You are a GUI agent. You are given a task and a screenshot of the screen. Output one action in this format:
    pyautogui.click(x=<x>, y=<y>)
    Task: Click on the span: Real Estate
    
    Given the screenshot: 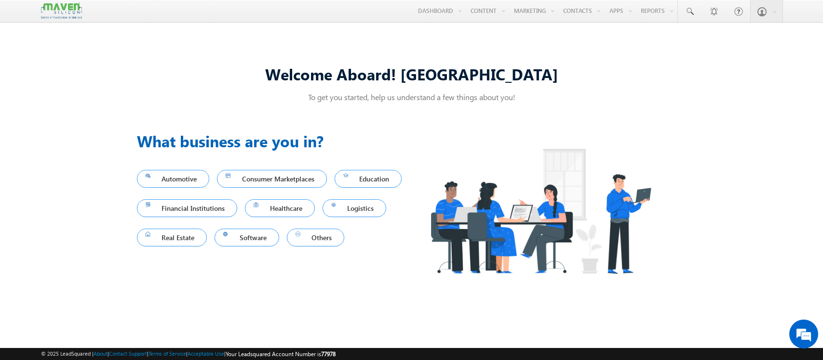 What is the action you would take?
    pyautogui.click(x=172, y=238)
    